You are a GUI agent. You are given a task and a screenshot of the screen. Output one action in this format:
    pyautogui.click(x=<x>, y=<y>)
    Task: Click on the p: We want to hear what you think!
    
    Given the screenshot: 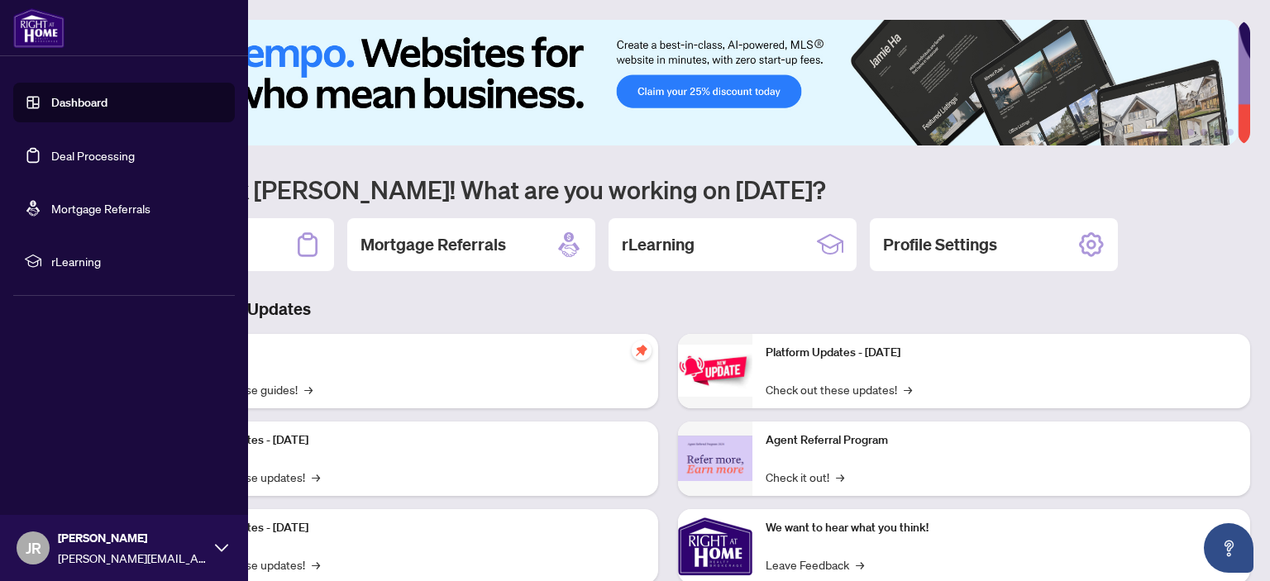 What is the action you would take?
    pyautogui.click(x=1002, y=529)
    